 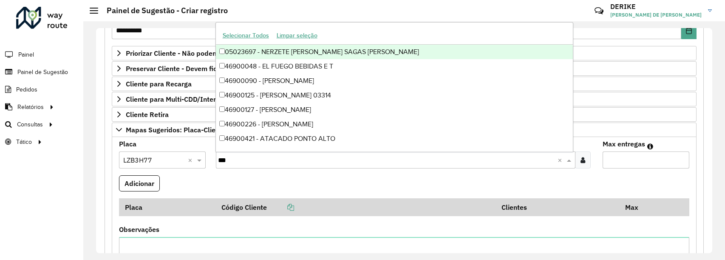 What do you see at coordinates (212, 68) in the screenshot?
I see `span: Preservar Cliente - Devem ficar no buffer, não roteirizar` at bounding box center [212, 68].